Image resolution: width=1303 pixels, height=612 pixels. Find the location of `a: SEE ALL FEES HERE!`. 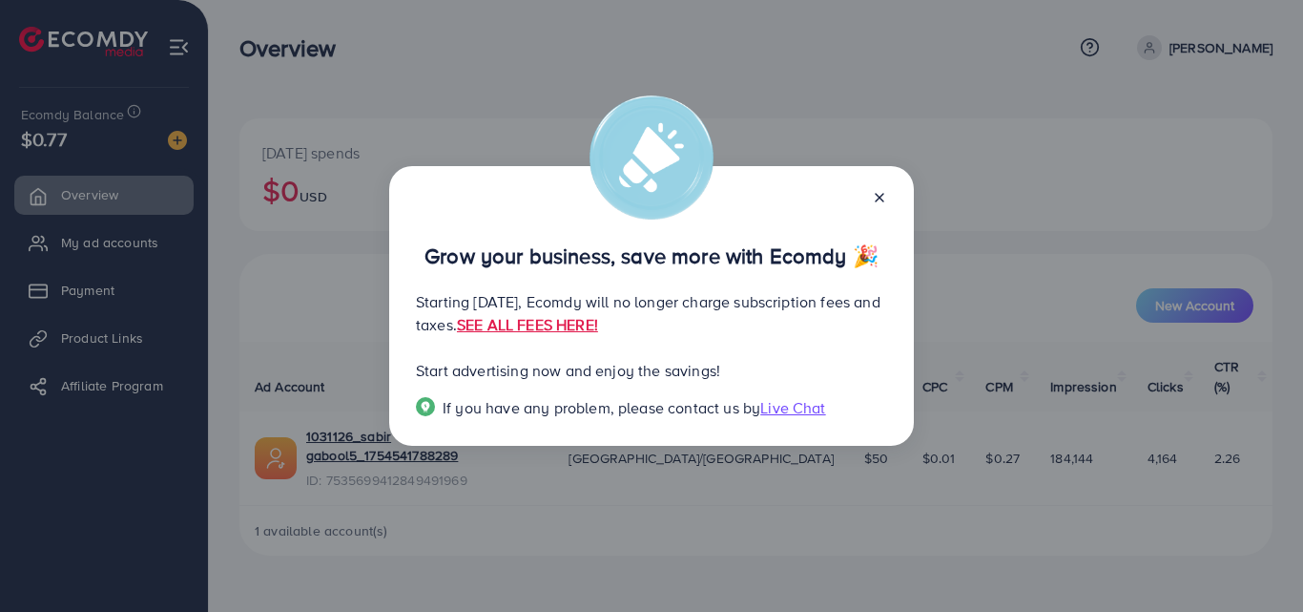

a: SEE ALL FEES HERE! is located at coordinates (528, 324).